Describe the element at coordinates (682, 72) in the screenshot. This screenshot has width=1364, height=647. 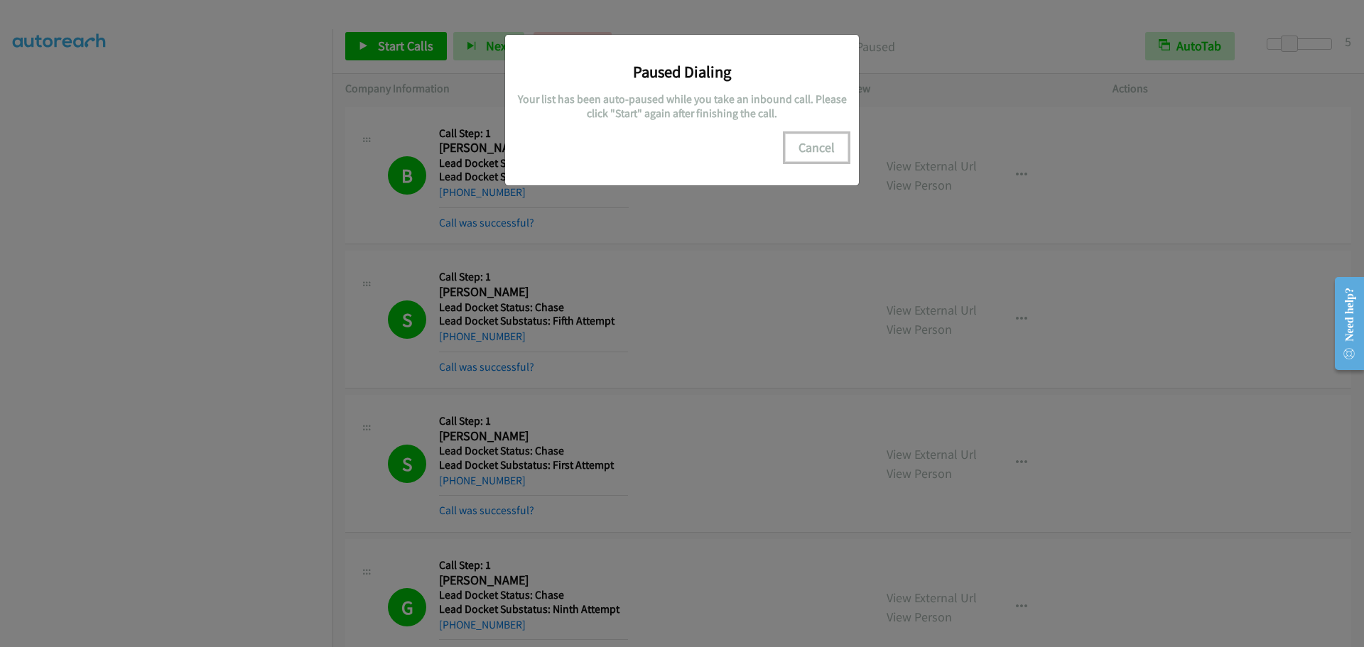
I see `h3: Paused Dialing` at that location.